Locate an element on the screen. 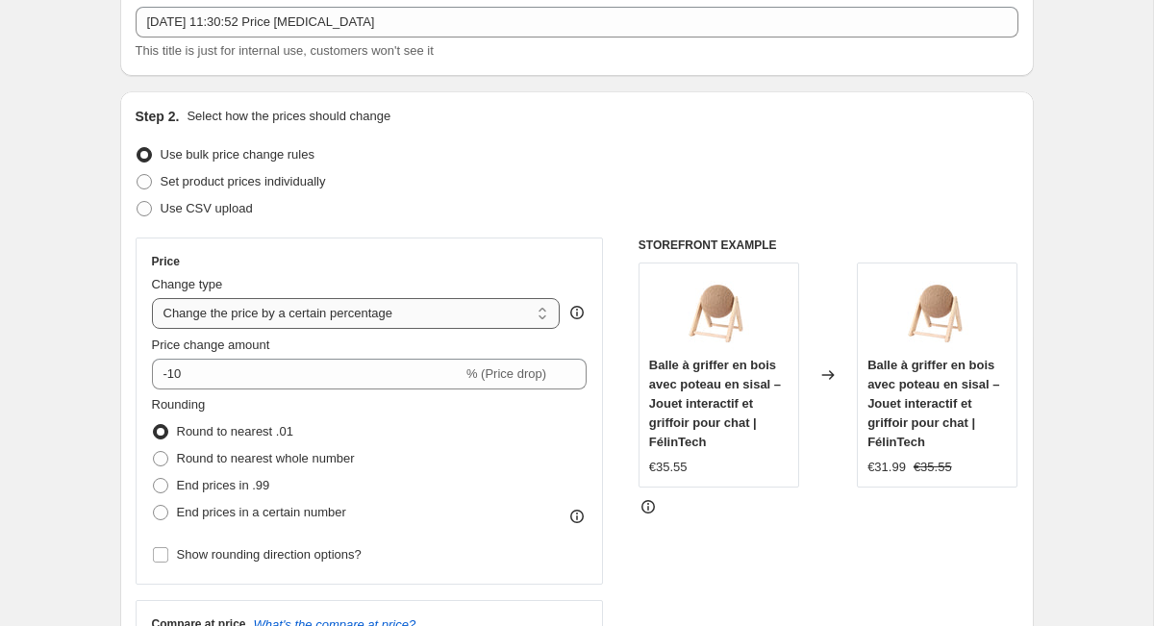  div: €35.55 is located at coordinates (668, 467).